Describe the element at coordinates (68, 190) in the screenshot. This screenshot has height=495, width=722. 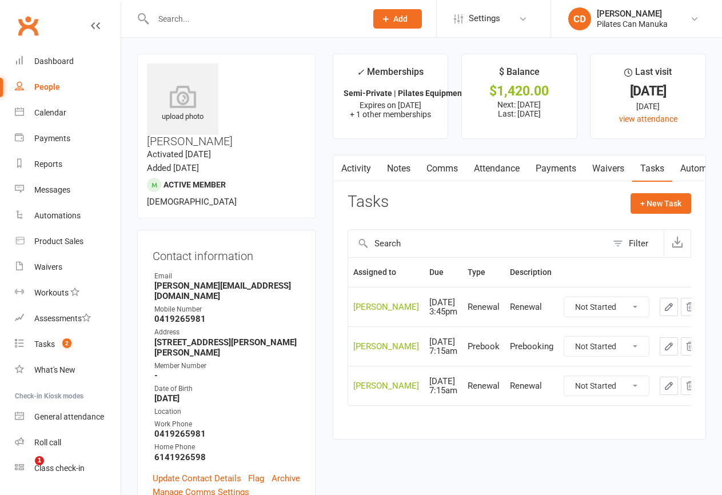
I see `a: Messages` at that location.